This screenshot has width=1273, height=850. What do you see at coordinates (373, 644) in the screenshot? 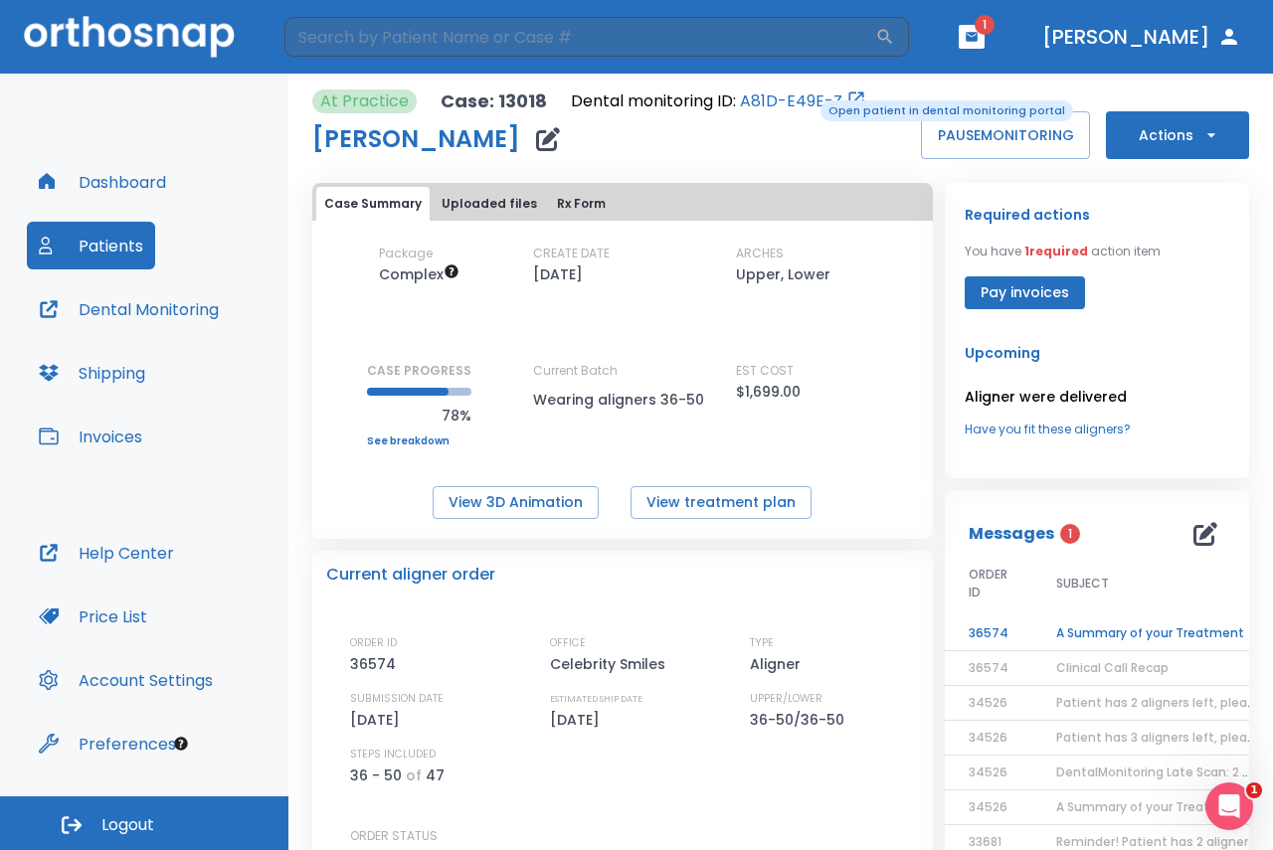
I see `p: ORDER ID` at bounding box center [373, 644].